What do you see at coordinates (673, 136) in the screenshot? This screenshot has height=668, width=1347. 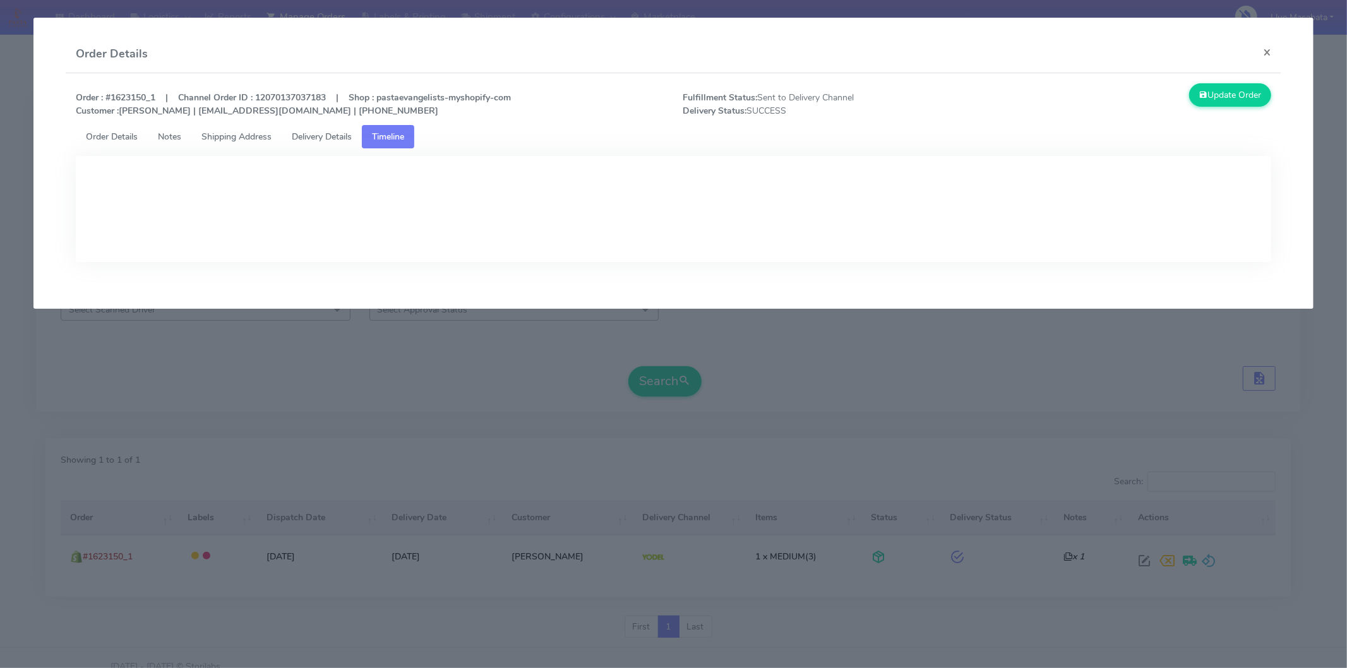 I see `ul: Tabs` at bounding box center [673, 136].